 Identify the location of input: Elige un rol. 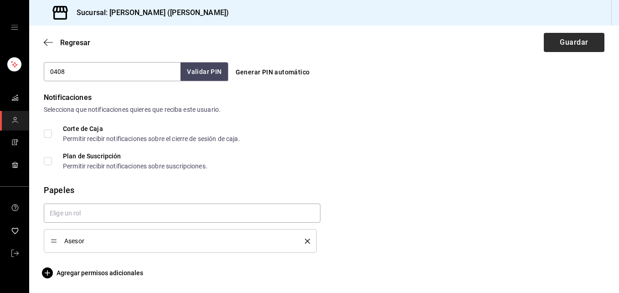
(182, 213).